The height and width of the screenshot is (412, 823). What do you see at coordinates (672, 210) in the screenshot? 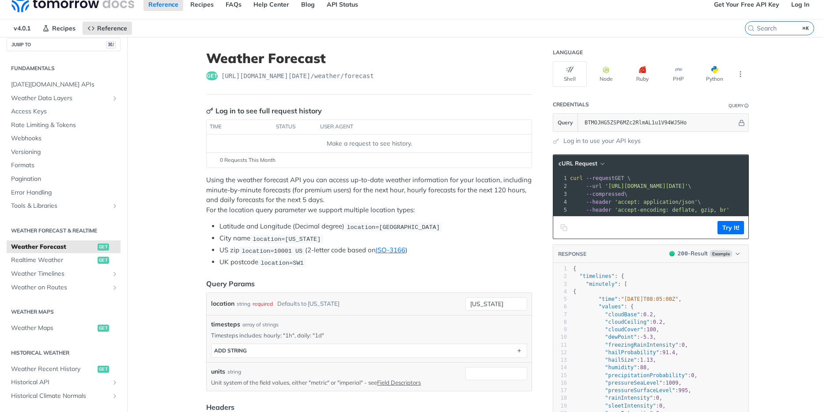
I see `span: 'accept-encoding: deflate, gzip, br'` at bounding box center [672, 210].